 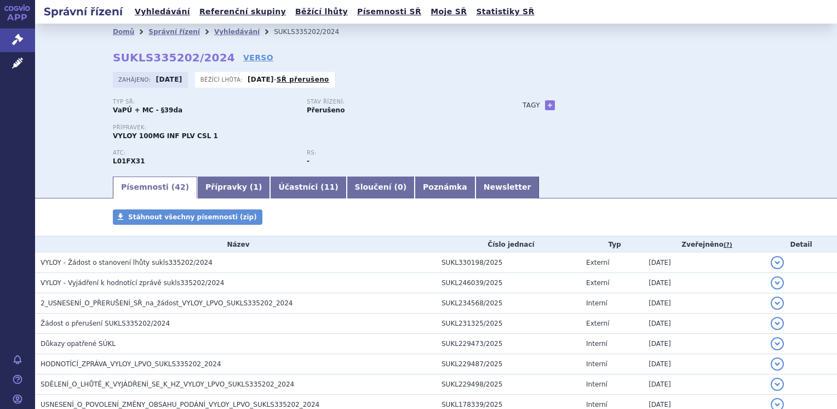 What do you see at coordinates (222, 79) in the screenshot?
I see `span: Běžící lhůta:` at bounding box center [222, 79].